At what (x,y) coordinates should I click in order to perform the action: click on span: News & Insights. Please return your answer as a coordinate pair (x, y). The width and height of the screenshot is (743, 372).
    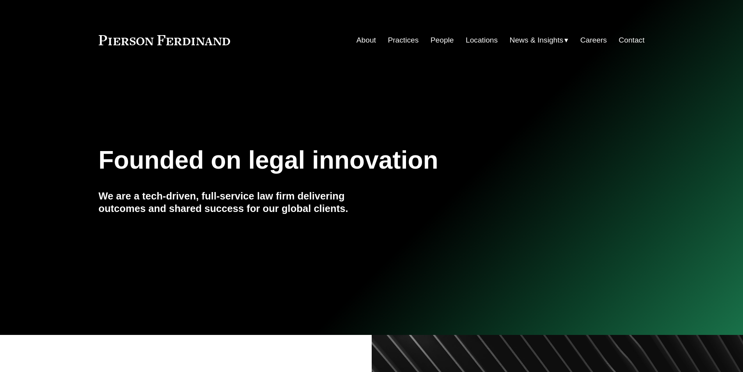
    Looking at the image, I should click on (537, 40).